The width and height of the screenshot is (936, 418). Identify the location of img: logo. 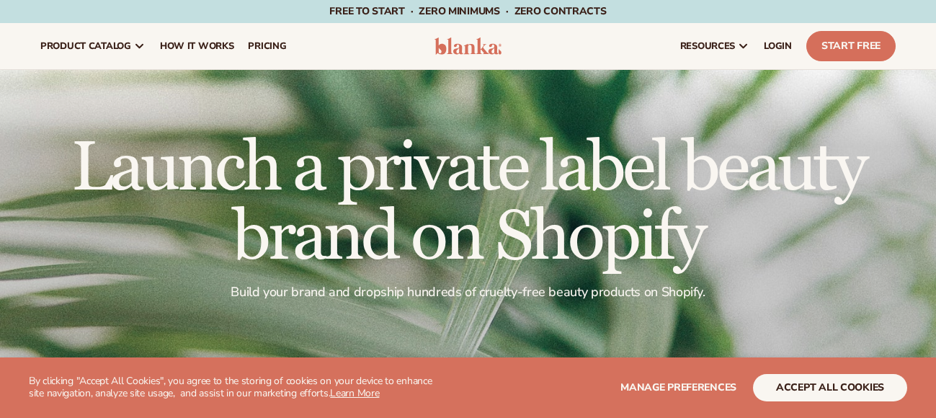
(468, 46).